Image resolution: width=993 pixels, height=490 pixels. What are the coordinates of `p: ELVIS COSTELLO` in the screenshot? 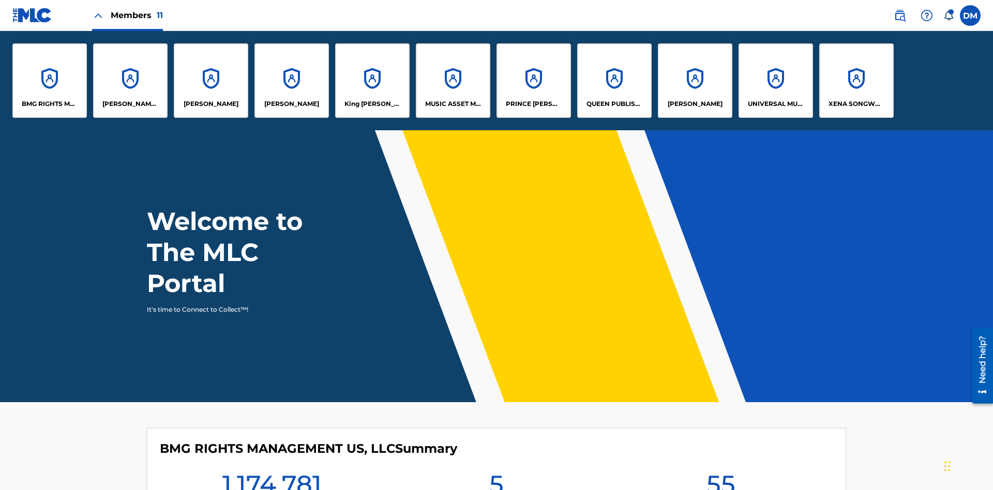 It's located at (211, 104).